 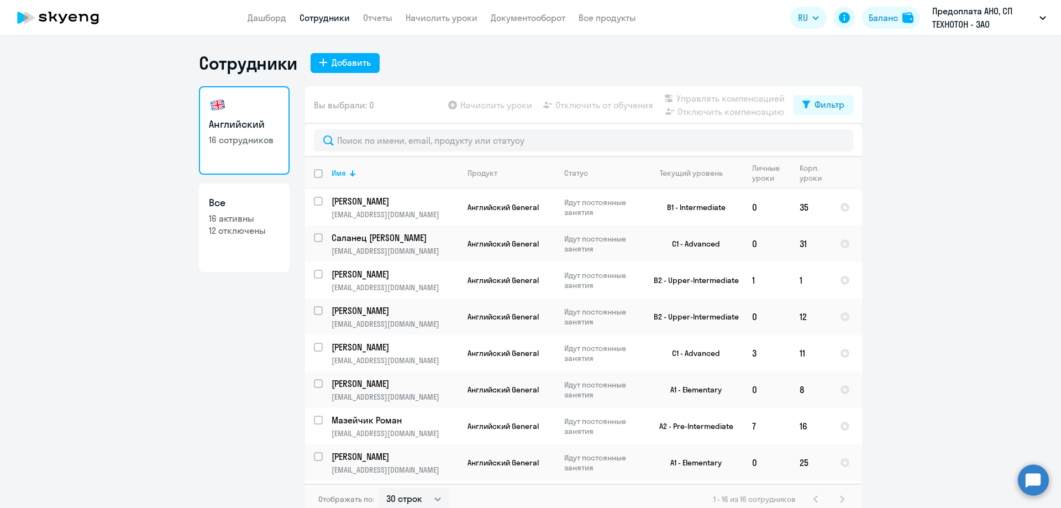 What do you see at coordinates (344, 105) in the screenshot?
I see `span: Вы выбрали: 0` at bounding box center [344, 105].